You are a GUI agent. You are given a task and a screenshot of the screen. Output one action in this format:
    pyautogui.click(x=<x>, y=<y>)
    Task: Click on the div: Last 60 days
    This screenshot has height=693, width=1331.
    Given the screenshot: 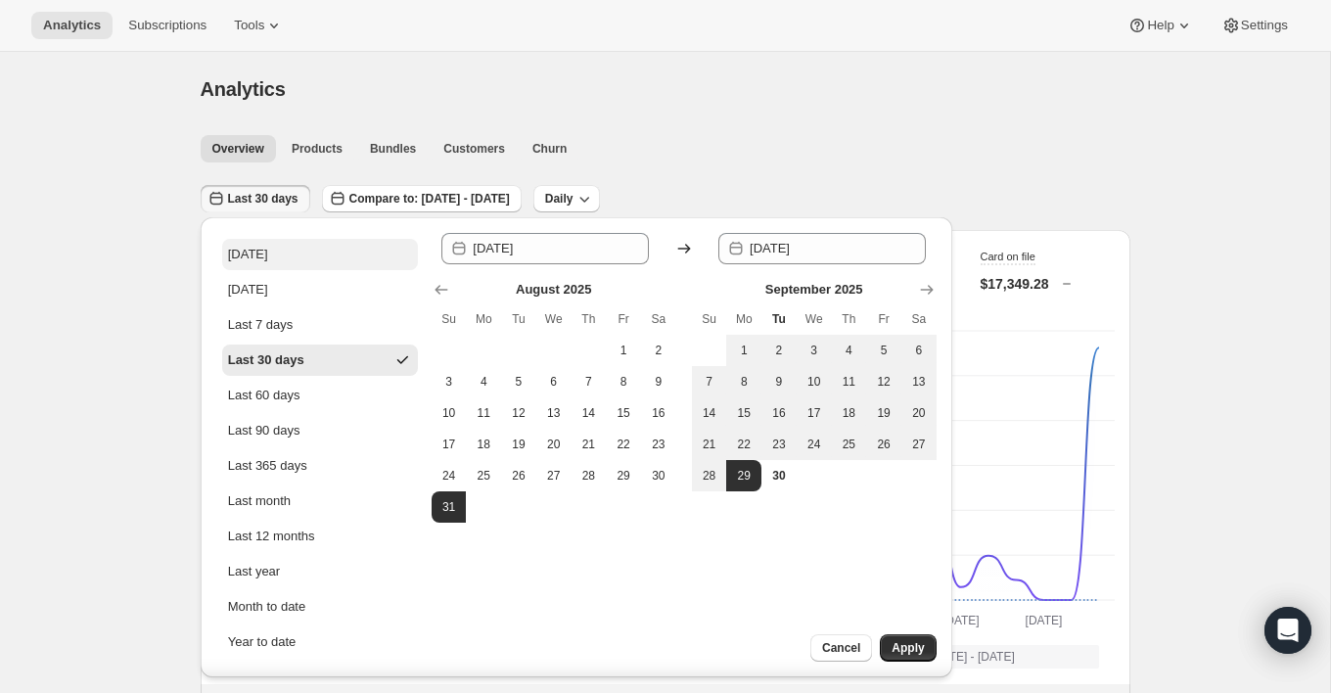 What is the action you would take?
    pyautogui.click(x=264, y=395)
    